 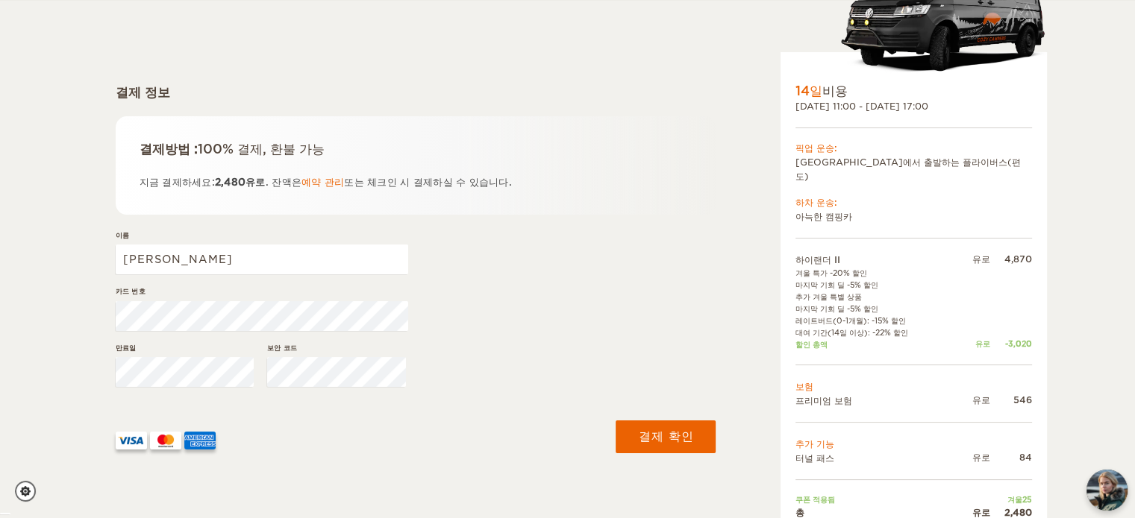 What do you see at coordinates (809, 91) in the screenshot?
I see `font: 14일` at bounding box center [809, 91].